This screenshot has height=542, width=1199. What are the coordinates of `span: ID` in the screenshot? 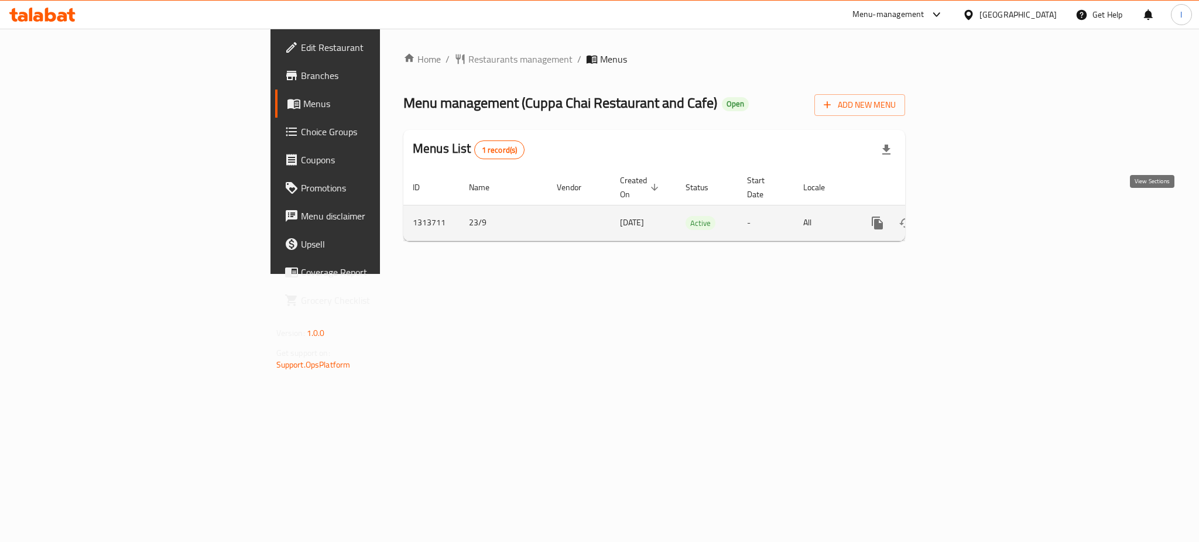 It's located at (424, 187).